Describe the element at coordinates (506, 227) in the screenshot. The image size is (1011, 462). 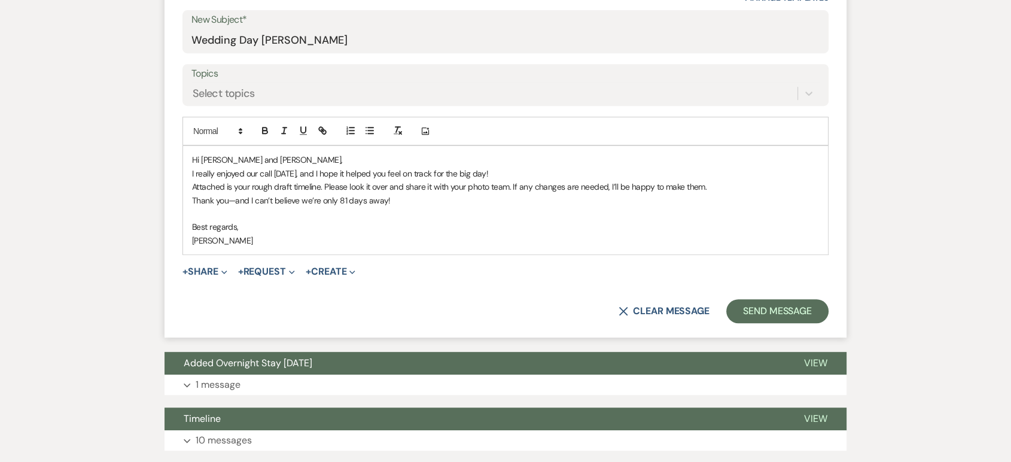
I see `p: Best regards,` at that location.